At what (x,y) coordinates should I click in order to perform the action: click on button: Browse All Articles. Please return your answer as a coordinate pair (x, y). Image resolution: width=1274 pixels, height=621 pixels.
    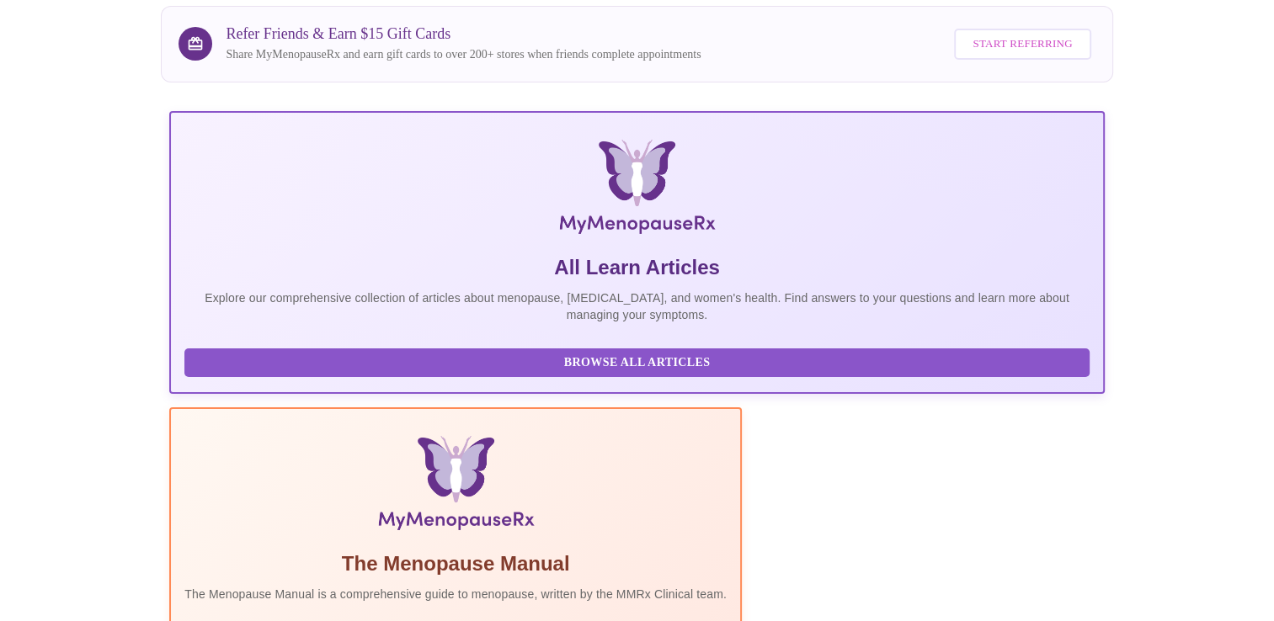
    Looking at the image, I should click on (637, 363).